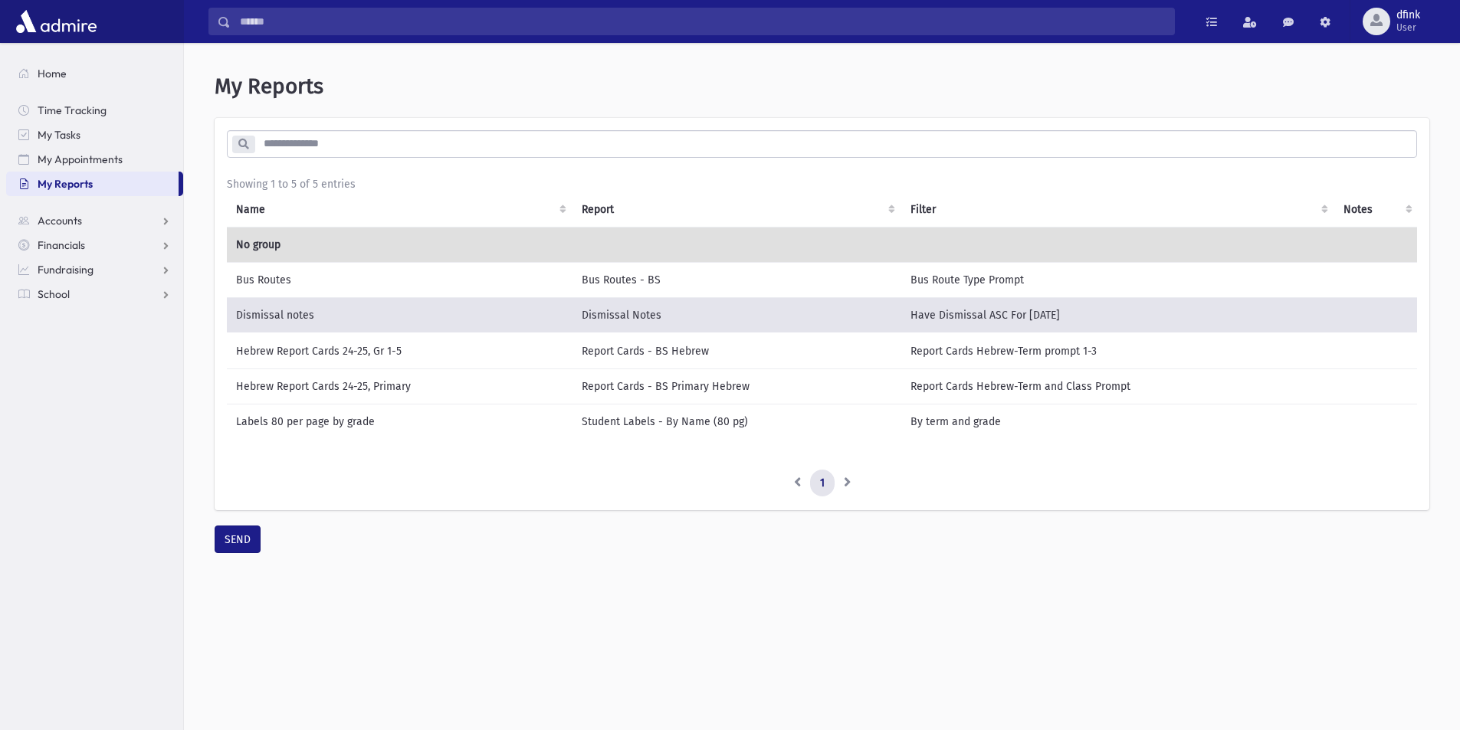 The width and height of the screenshot is (1460, 730). I want to click on input: Search, so click(702, 21).